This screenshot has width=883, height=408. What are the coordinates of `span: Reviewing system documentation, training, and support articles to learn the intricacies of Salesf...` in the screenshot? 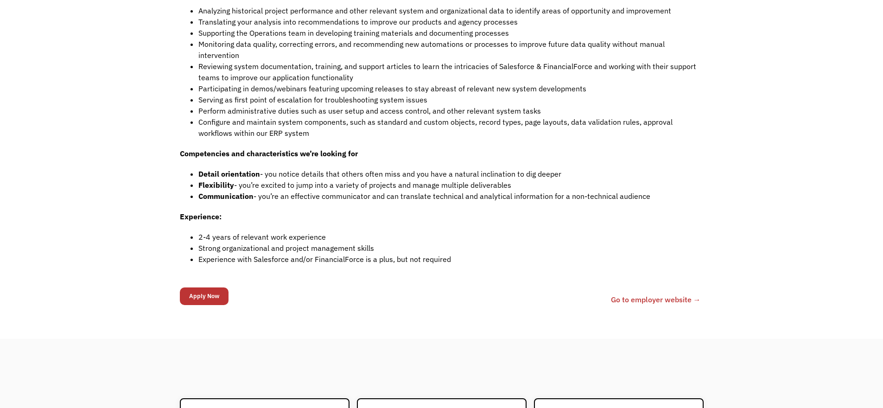 It's located at (447, 72).